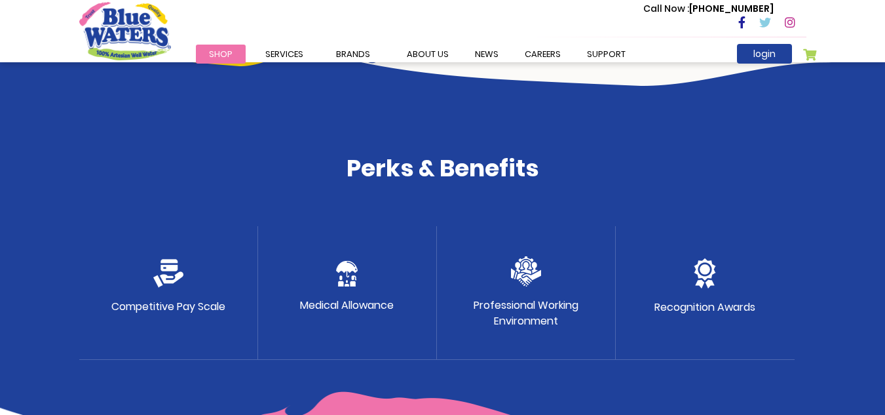  What do you see at coordinates (487, 54) in the screenshot?
I see `a: News` at bounding box center [487, 54].